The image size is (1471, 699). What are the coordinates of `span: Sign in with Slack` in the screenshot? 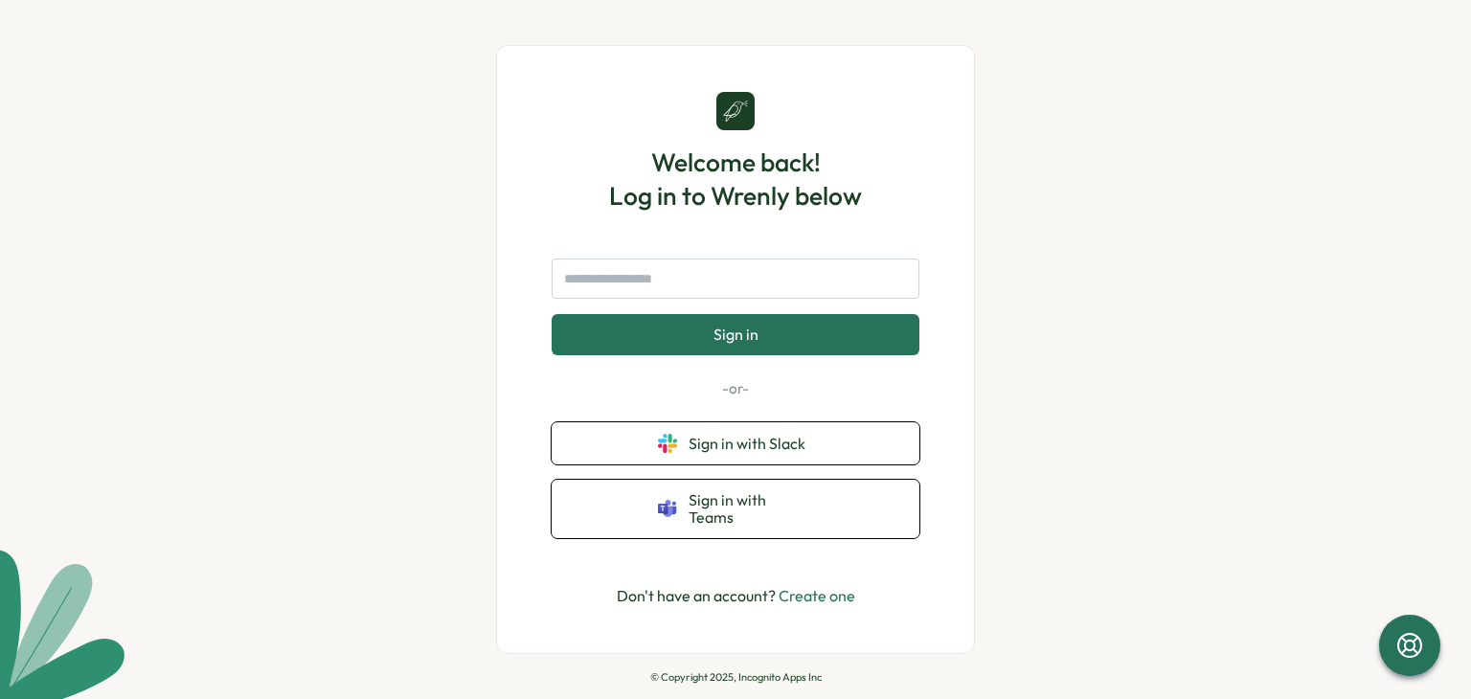 It's located at (751, 443).